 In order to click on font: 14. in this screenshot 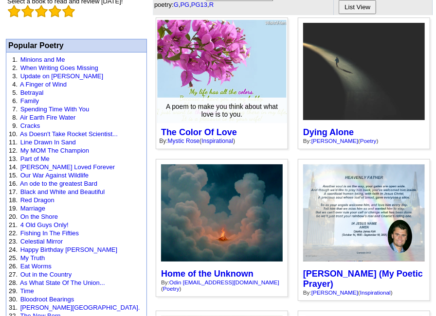, I will do `click(13, 167)`.